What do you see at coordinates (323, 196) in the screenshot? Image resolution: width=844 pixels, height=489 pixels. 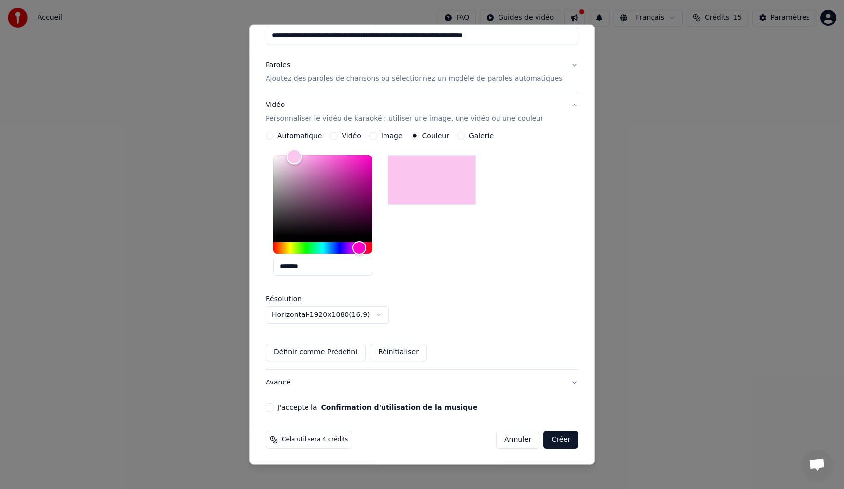 I see `div: Color` at bounding box center [323, 196].